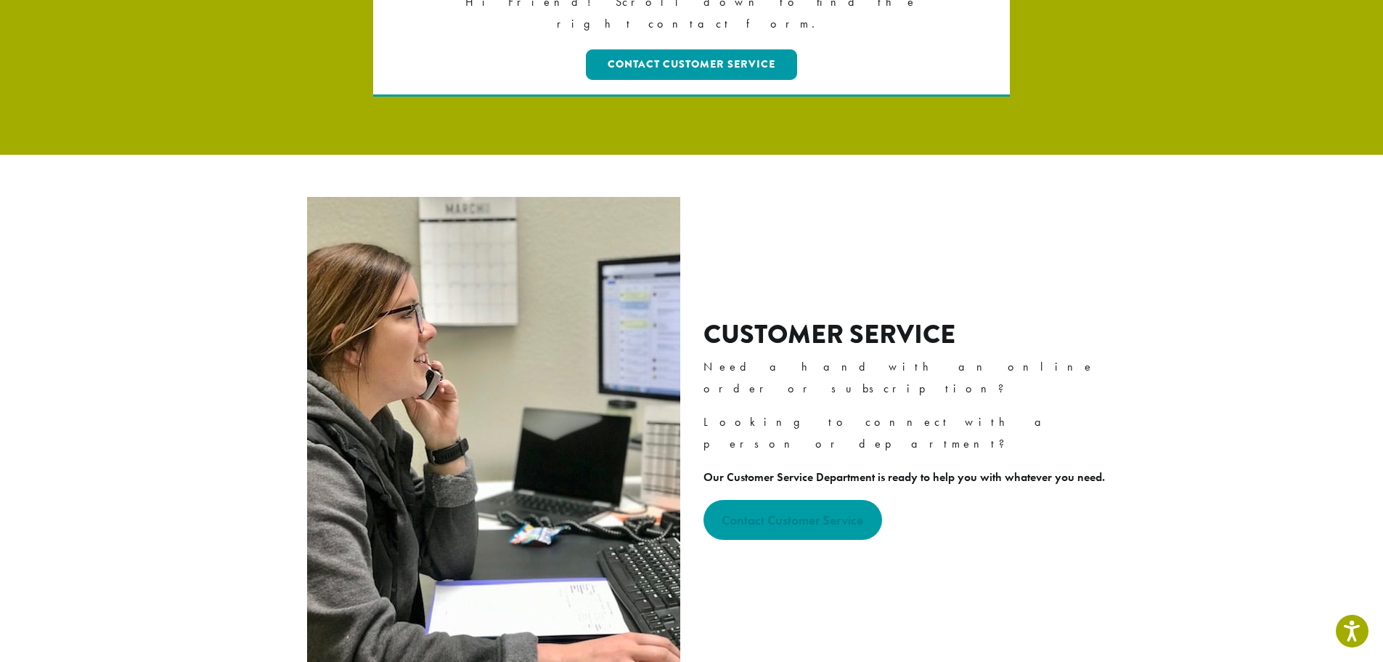 This screenshot has width=1383, height=662. What do you see at coordinates (910, 334) in the screenshot?
I see `h2: Customer Service` at bounding box center [910, 334].